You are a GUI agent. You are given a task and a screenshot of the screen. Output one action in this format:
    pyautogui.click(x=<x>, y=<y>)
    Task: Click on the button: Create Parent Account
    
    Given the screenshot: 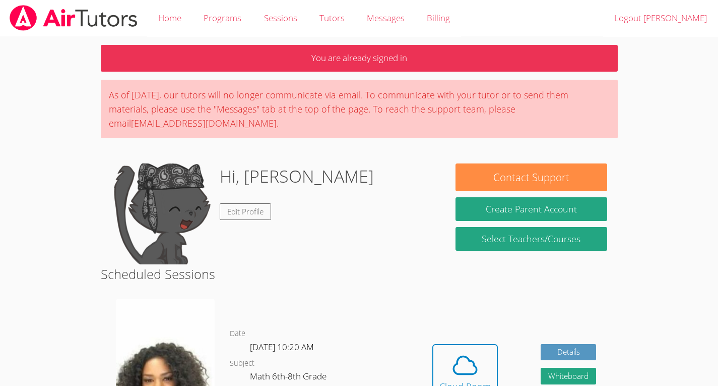 What is the action you would take?
    pyautogui.click(x=531, y=209)
    